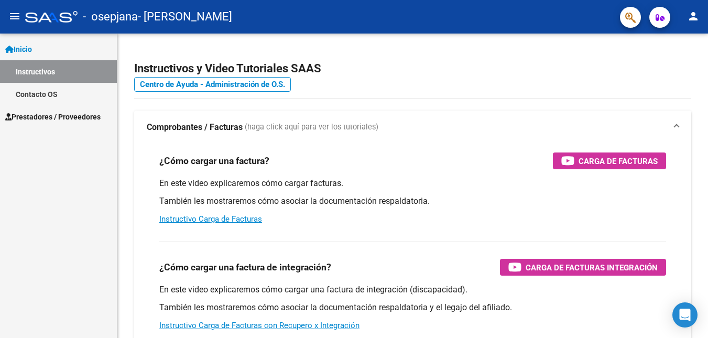  What do you see at coordinates (583, 267) in the screenshot?
I see `button: Carga de Facturas Integración` at bounding box center [583, 267].